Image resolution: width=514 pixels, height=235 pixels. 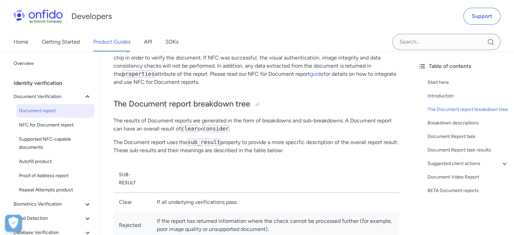 I want to click on div: Table of contents, so click(x=463, y=66).